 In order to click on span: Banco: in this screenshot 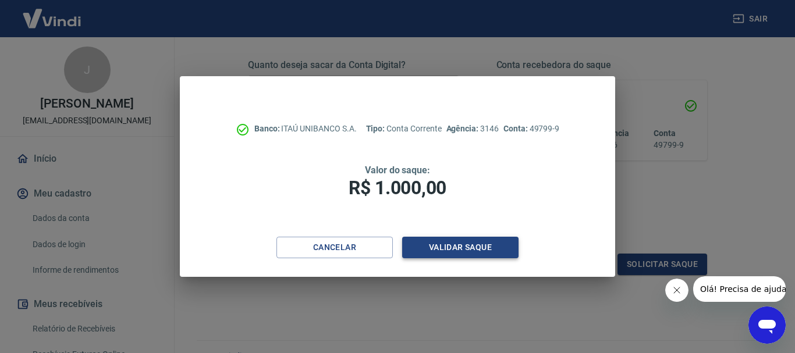, I will do `click(268, 129)`.